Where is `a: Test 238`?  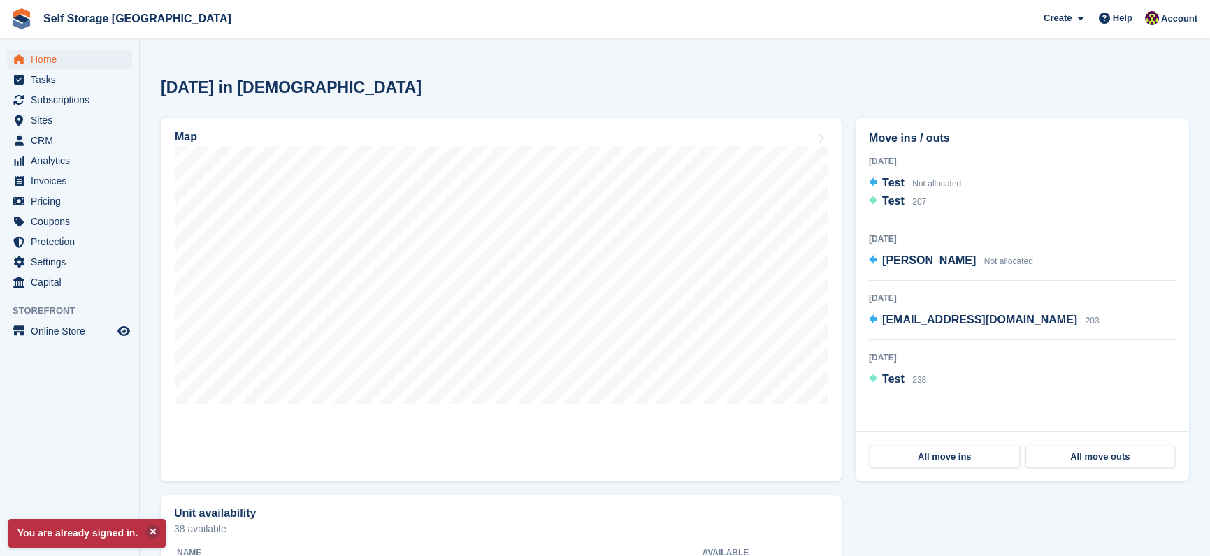
a: Test 238 is located at coordinates (897, 380).